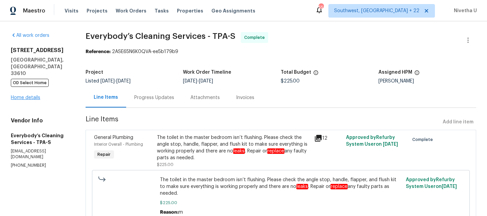  What do you see at coordinates (169, 212) in the screenshot?
I see `span: Reason:` at bounding box center [169, 212].